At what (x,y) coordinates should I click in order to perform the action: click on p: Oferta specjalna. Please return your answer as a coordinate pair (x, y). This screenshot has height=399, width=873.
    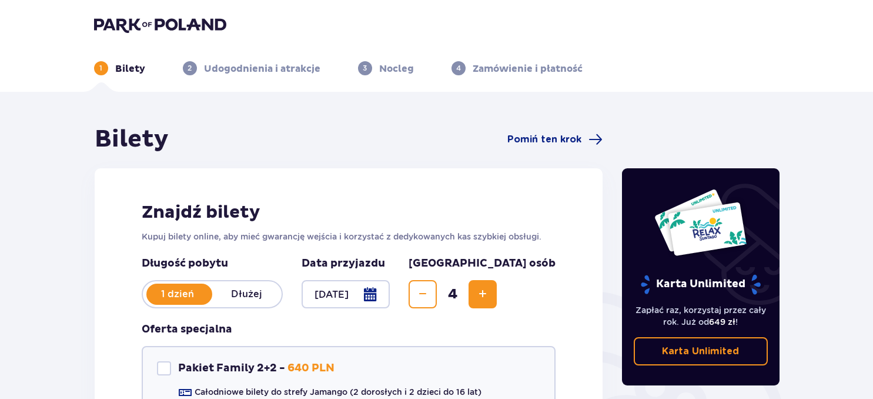
    Looking at the image, I should click on (187, 329).